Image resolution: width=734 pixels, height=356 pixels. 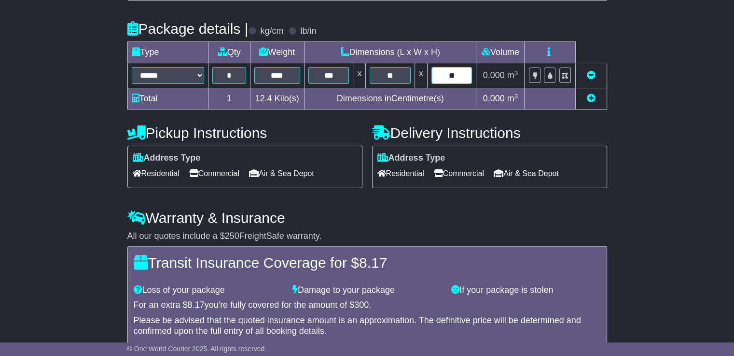 What do you see at coordinates (308, 31) in the screenshot?
I see `label: lb/in` at bounding box center [308, 31].